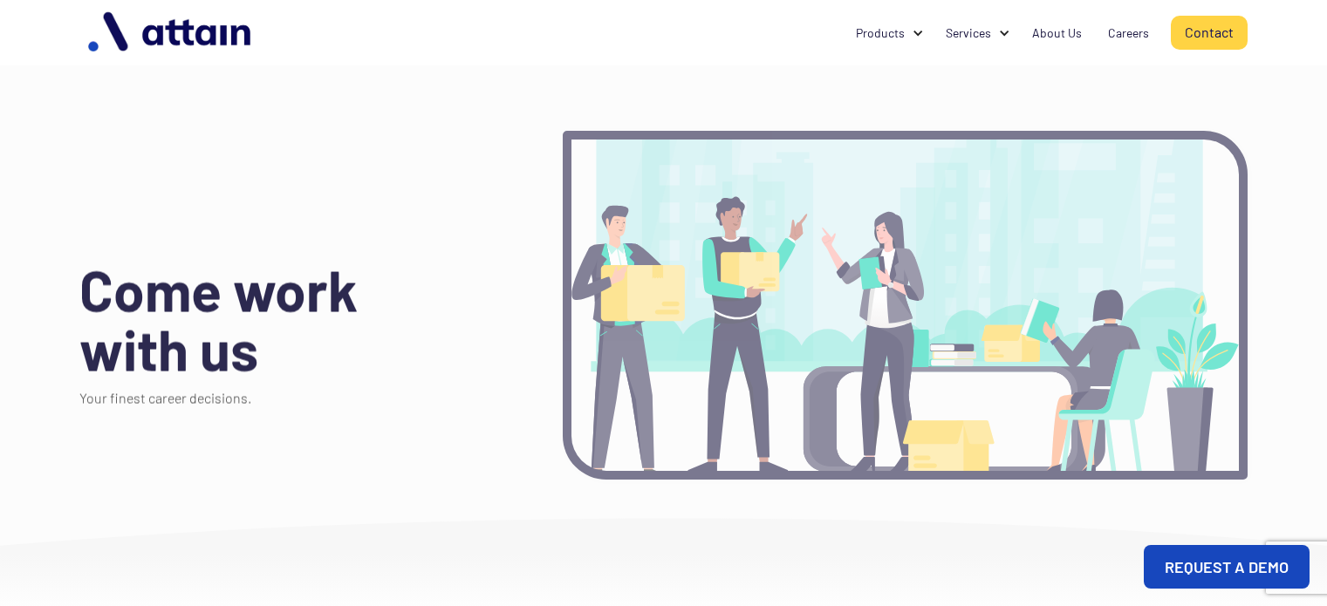 Image resolution: width=1327 pixels, height=606 pixels. I want to click on h1: Come work with us, so click(232, 320).